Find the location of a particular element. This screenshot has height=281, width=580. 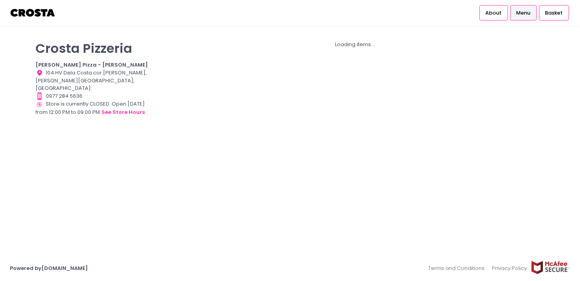

span: Menu is located at coordinates (523, 13).